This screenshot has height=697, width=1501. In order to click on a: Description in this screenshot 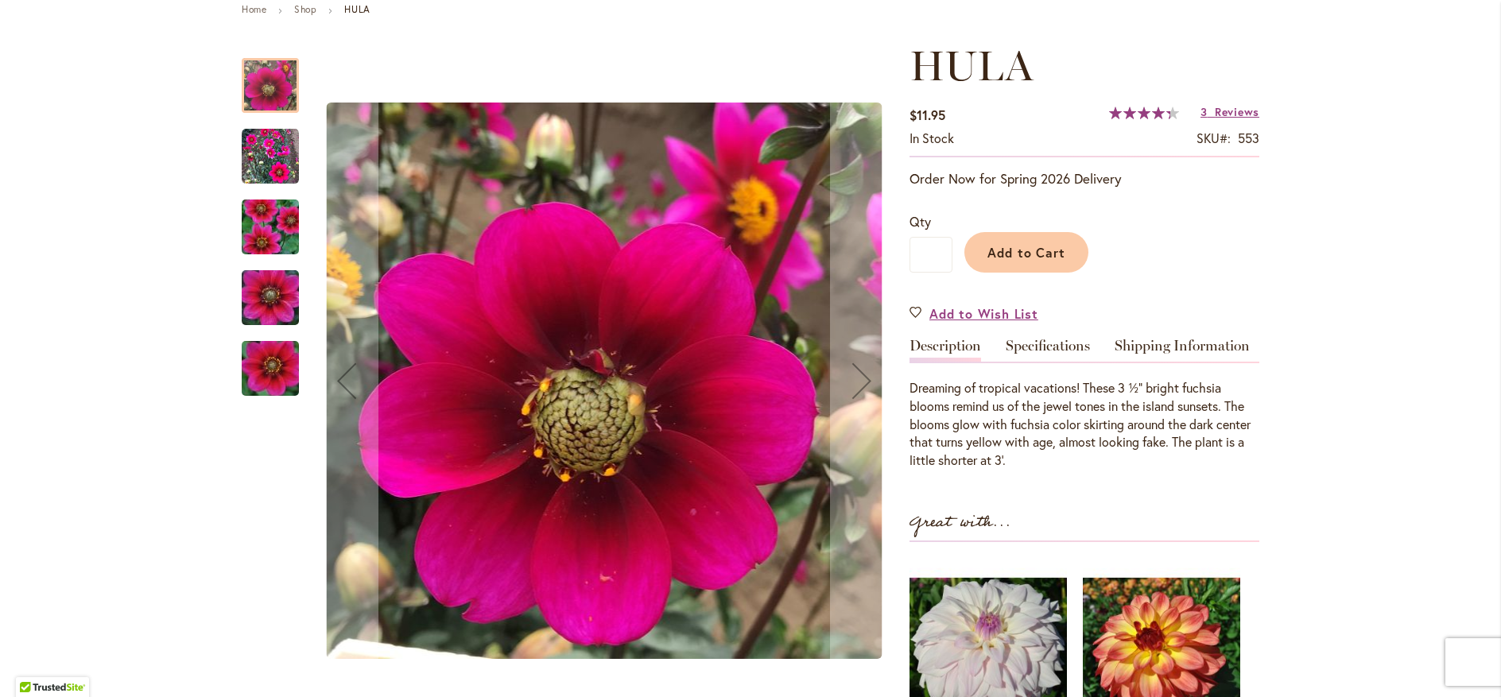, I will do `click(945, 350)`.